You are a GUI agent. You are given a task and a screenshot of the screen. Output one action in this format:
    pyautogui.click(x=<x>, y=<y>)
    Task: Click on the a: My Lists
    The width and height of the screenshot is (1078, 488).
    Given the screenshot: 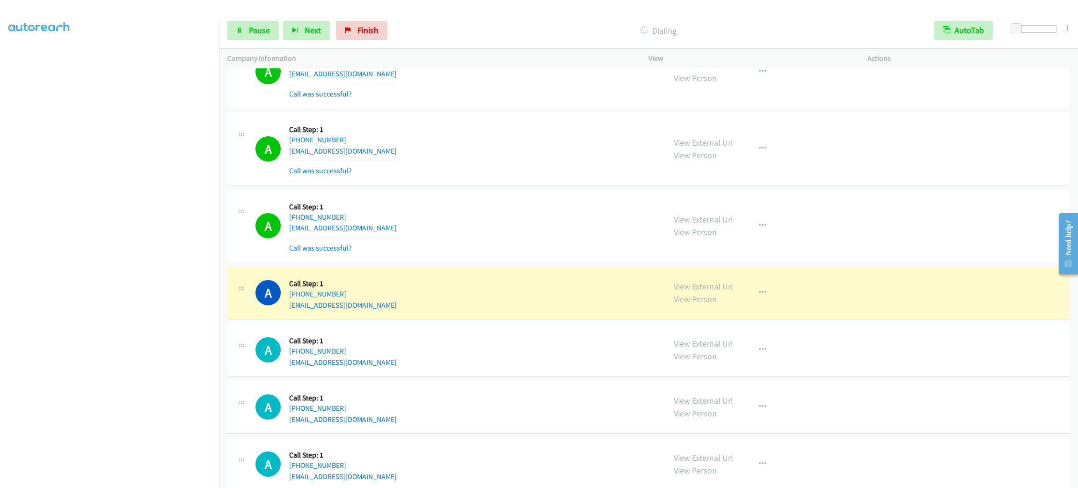 What is the action you would take?
    pyautogui.click(x=22, y=27)
    